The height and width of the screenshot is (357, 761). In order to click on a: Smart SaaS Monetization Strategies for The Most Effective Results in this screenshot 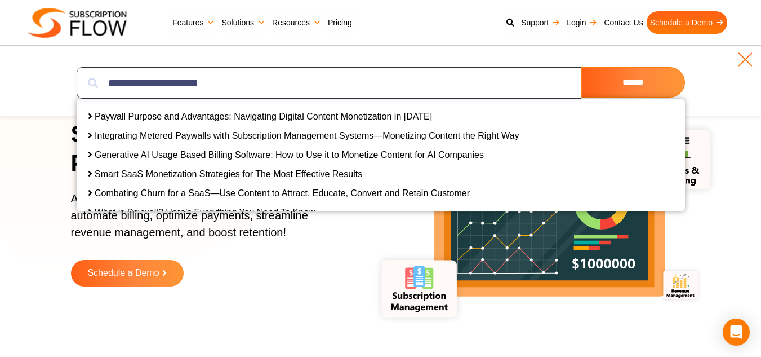, I will do `click(228, 174)`.